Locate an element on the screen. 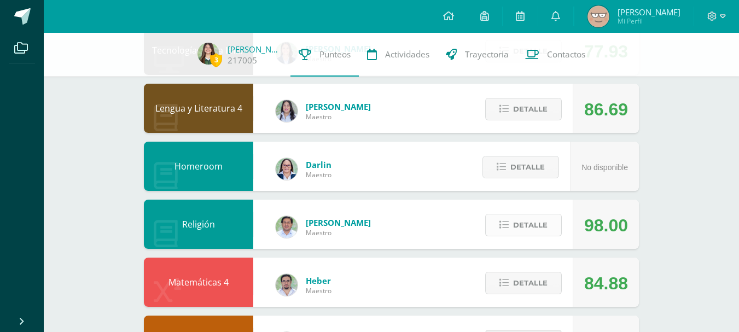 This screenshot has height=332, width=739. a: Trayectoria is located at coordinates (477, 55).